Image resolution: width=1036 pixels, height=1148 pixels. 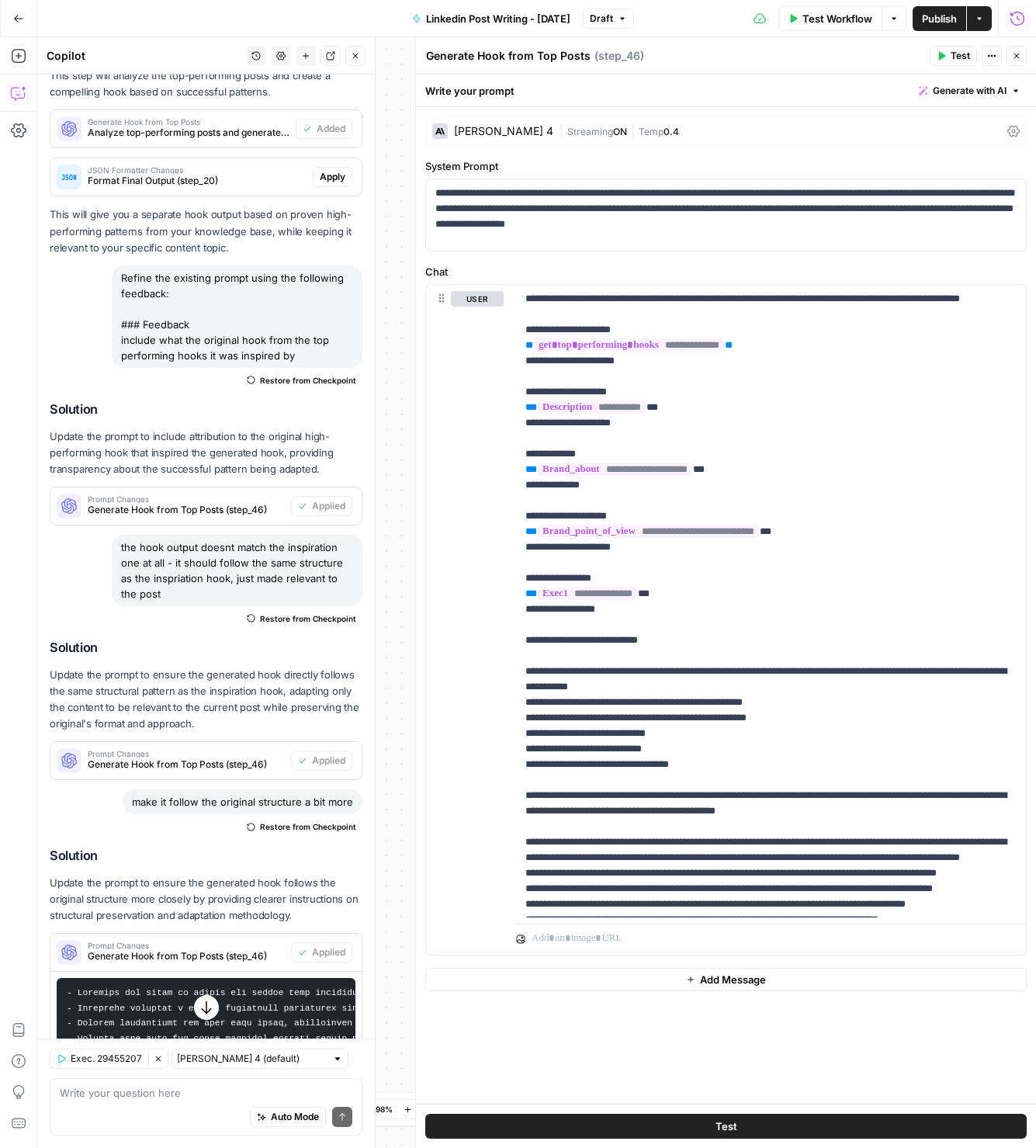 I want to click on button: Draft, so click(x=608, y=19).